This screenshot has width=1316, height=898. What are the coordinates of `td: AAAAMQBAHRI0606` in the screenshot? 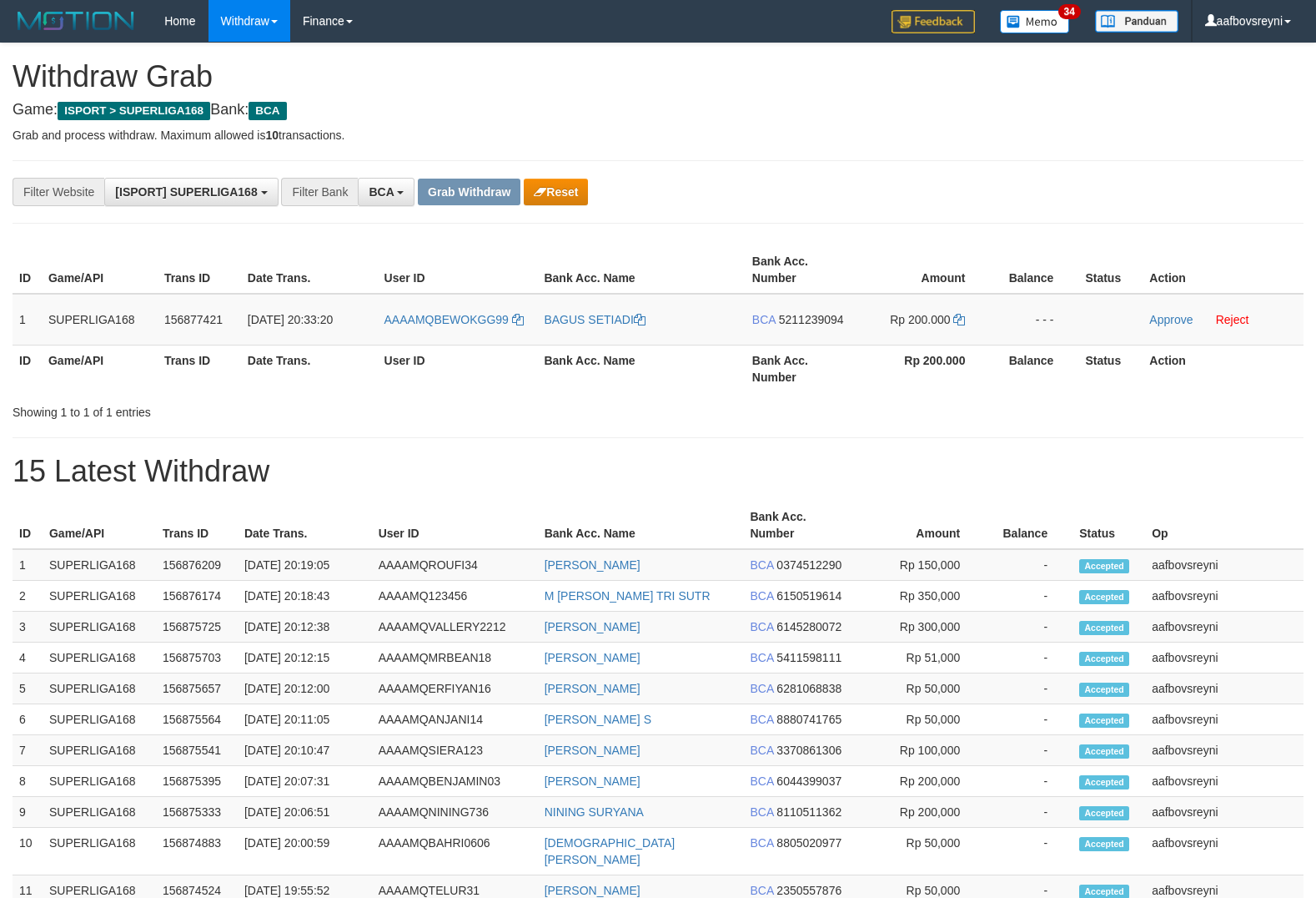 It's located at (454, 851).